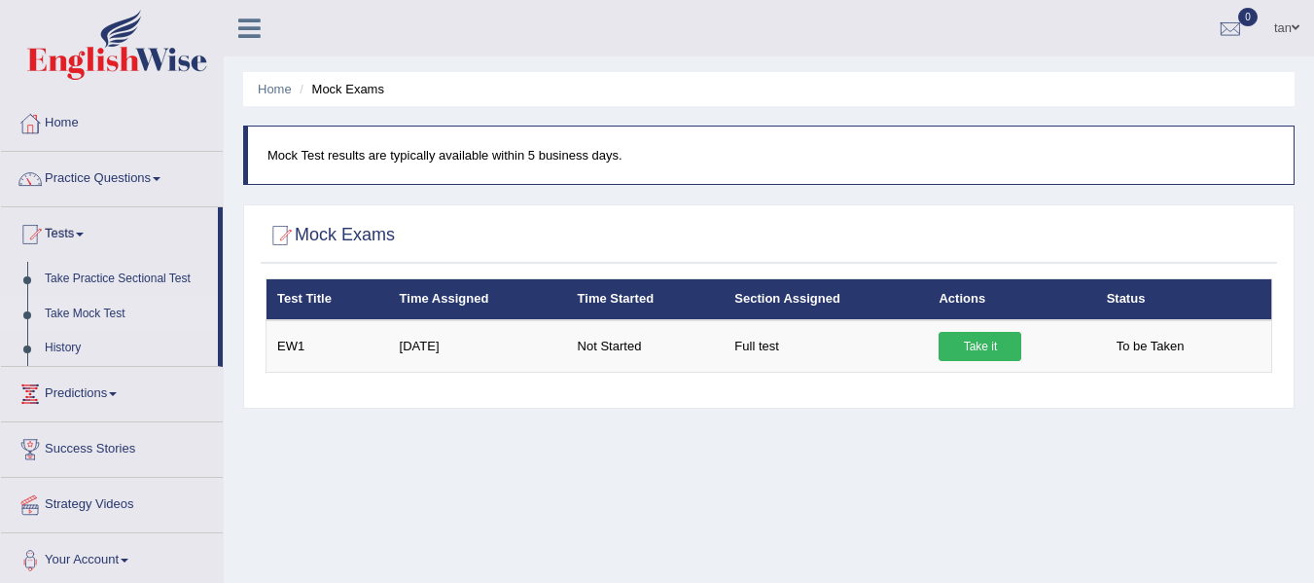  Describe the element at coordinates (646, 346) in the screenshot. I see `td: Not Started` at that location.